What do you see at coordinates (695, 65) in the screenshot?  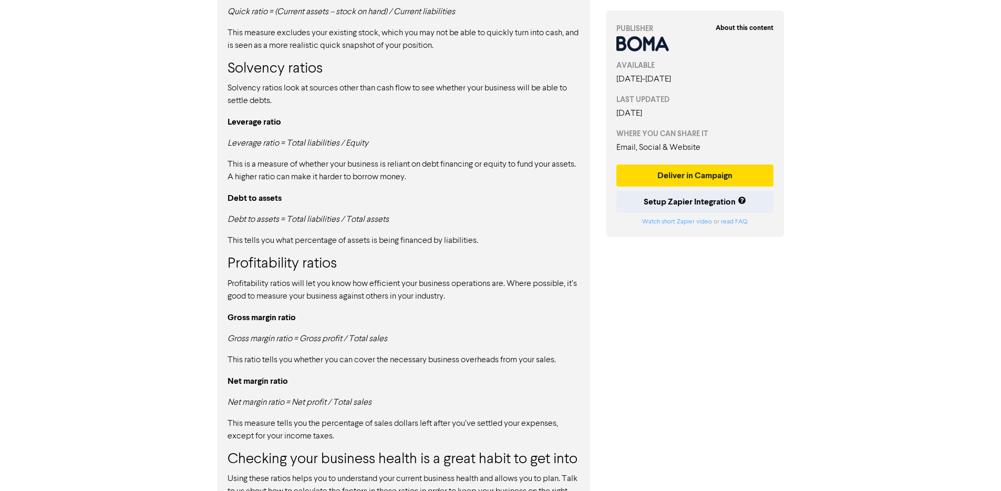 I see `div: AVAILABLE` at bounding box center [695, 65].